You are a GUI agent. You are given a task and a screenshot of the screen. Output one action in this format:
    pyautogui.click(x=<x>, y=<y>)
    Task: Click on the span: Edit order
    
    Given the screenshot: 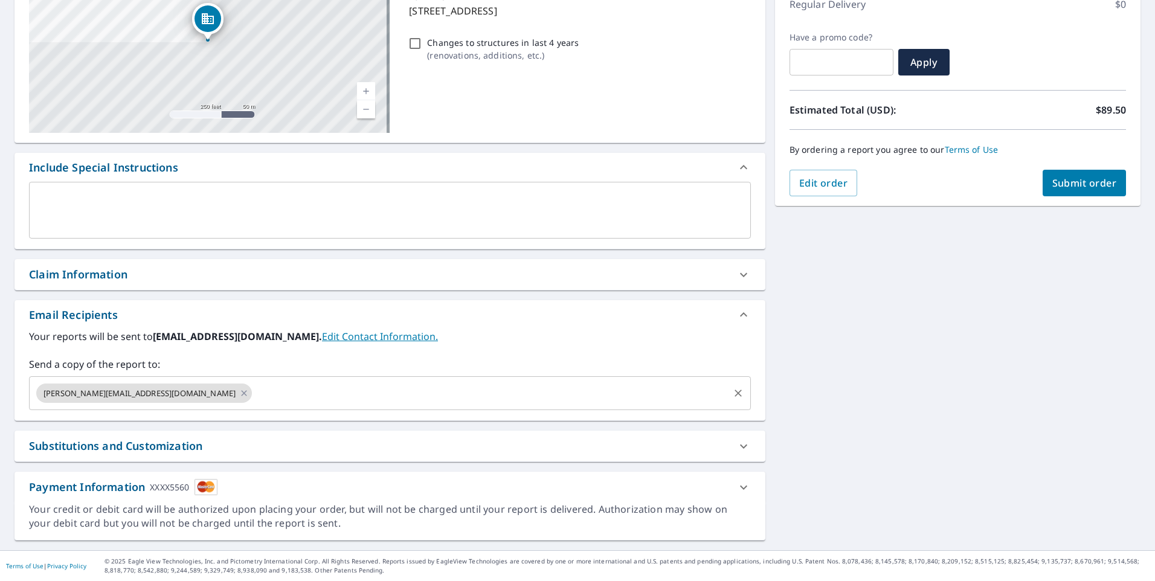 What is the action you would take?
    pyautogui.click(x=823, y=183)
    